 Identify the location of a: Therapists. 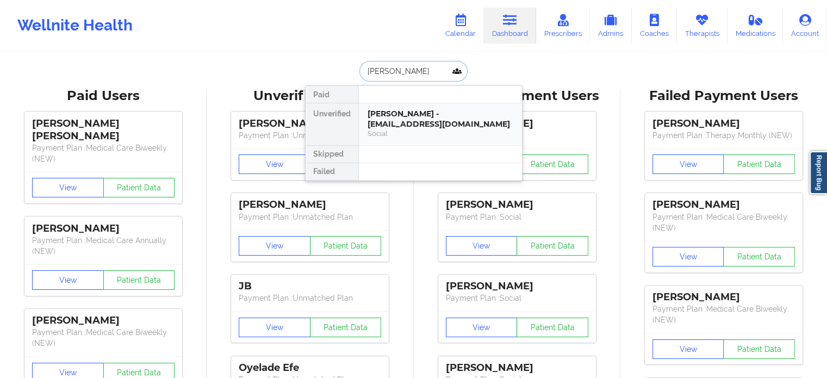
(702, 26).